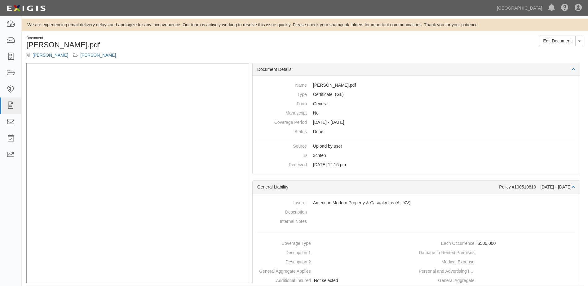 The width and height of the screenshot is (588, 286). What do you see at coordinates (282, 112) in the screenshot?
I see `dt: Manuscript` at bounding box center [282, 112].